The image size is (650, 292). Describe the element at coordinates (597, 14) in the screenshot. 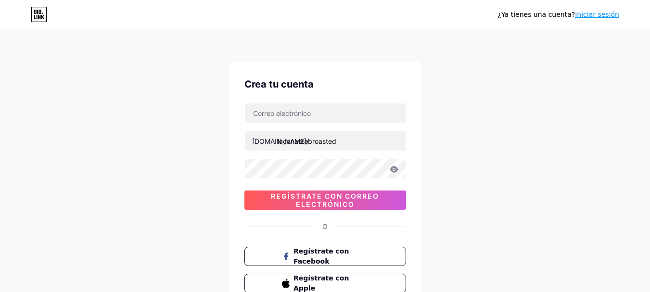

I see `a: Iniciar sesión` at that location.